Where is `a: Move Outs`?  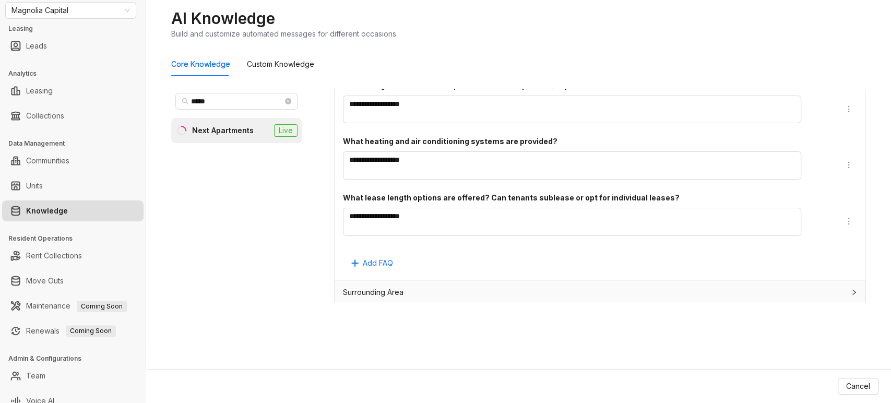 a: Move Outs is located at coordinates (45, 281).